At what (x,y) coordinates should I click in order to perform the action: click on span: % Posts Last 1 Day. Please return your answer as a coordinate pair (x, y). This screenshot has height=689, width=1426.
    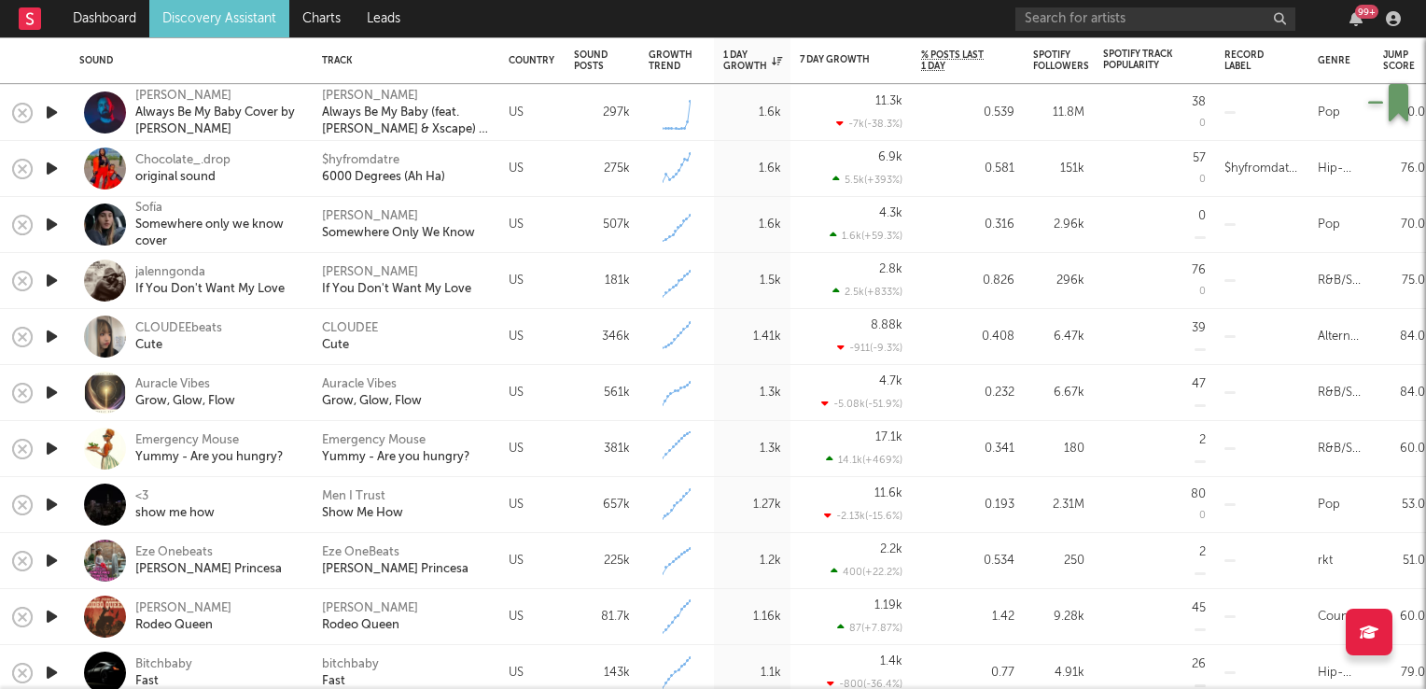
    Looking at the image, I should click on (954, 61).